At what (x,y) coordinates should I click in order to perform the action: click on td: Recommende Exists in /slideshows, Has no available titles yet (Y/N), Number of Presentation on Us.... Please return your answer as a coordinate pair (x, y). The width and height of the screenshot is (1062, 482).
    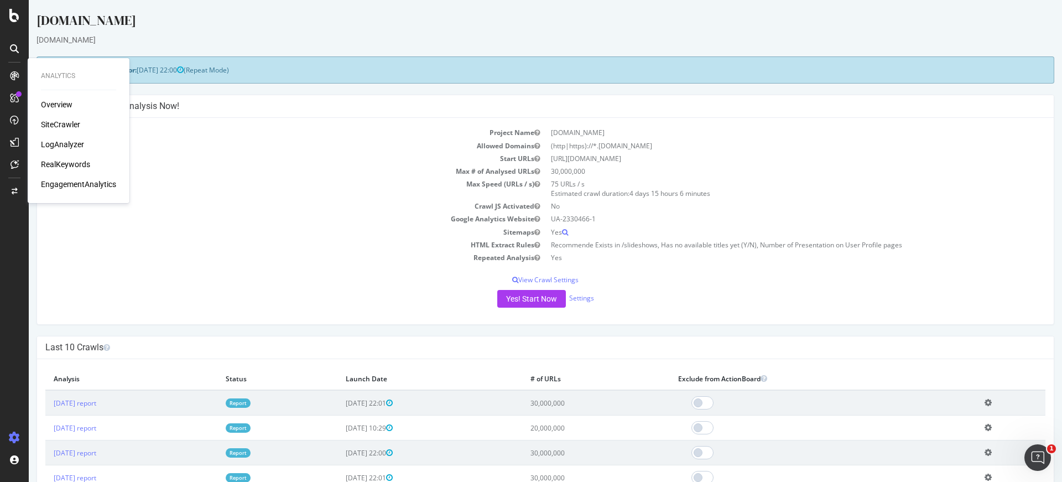
    Looking at the image, I should click on (766, 244).